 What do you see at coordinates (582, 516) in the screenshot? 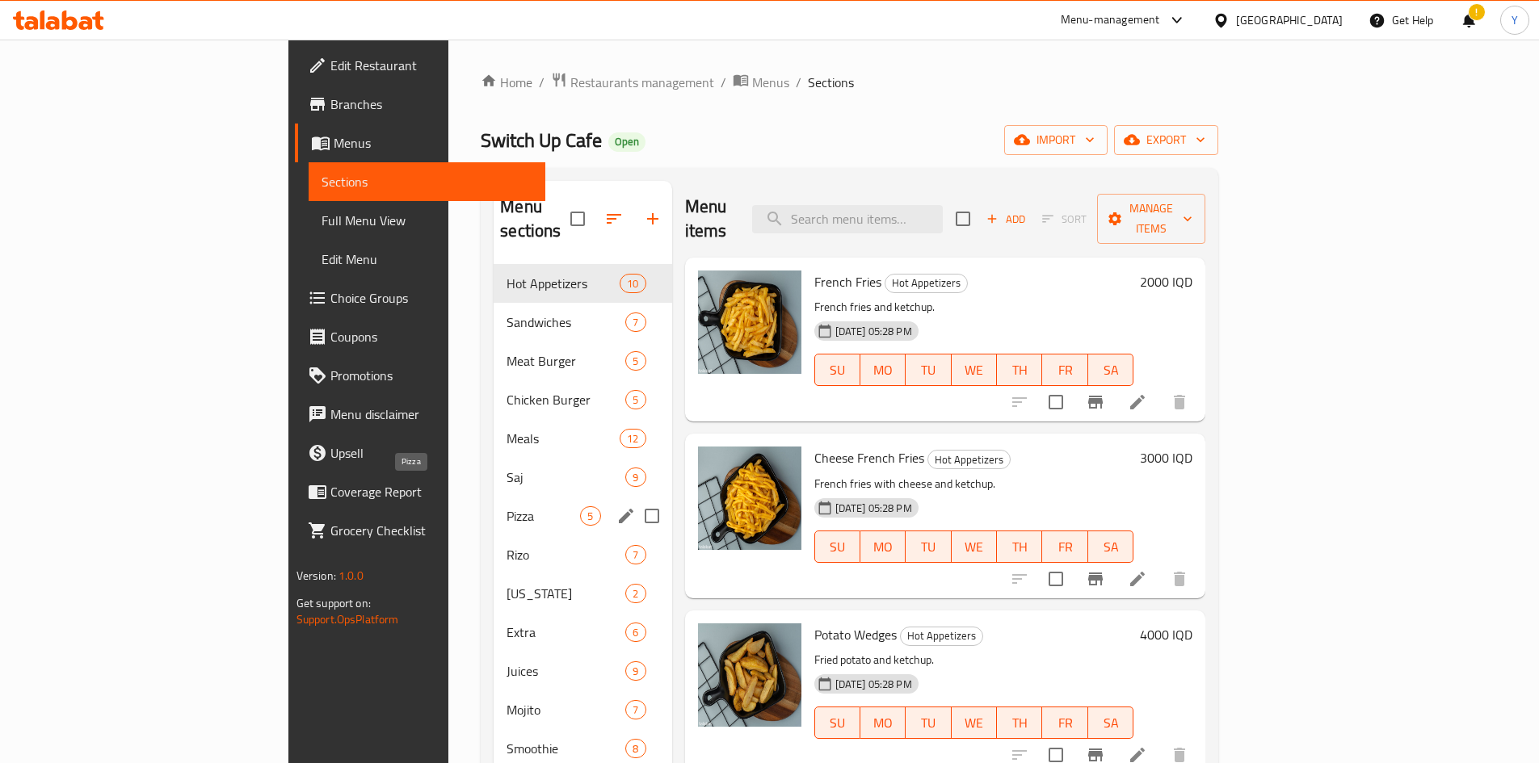
I see `div: Pizza5edit` at bounding box center [582, 516].